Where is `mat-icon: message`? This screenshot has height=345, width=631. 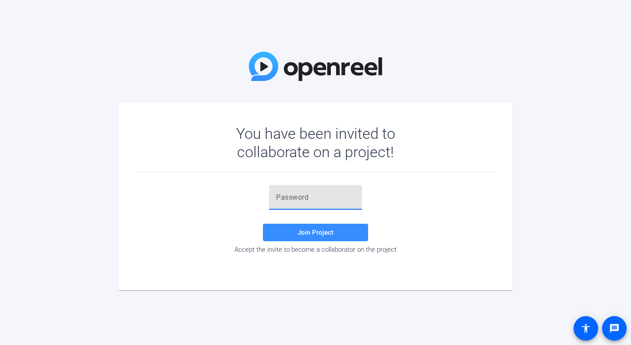 mat-icon: message is located at coordinates (614, 329).